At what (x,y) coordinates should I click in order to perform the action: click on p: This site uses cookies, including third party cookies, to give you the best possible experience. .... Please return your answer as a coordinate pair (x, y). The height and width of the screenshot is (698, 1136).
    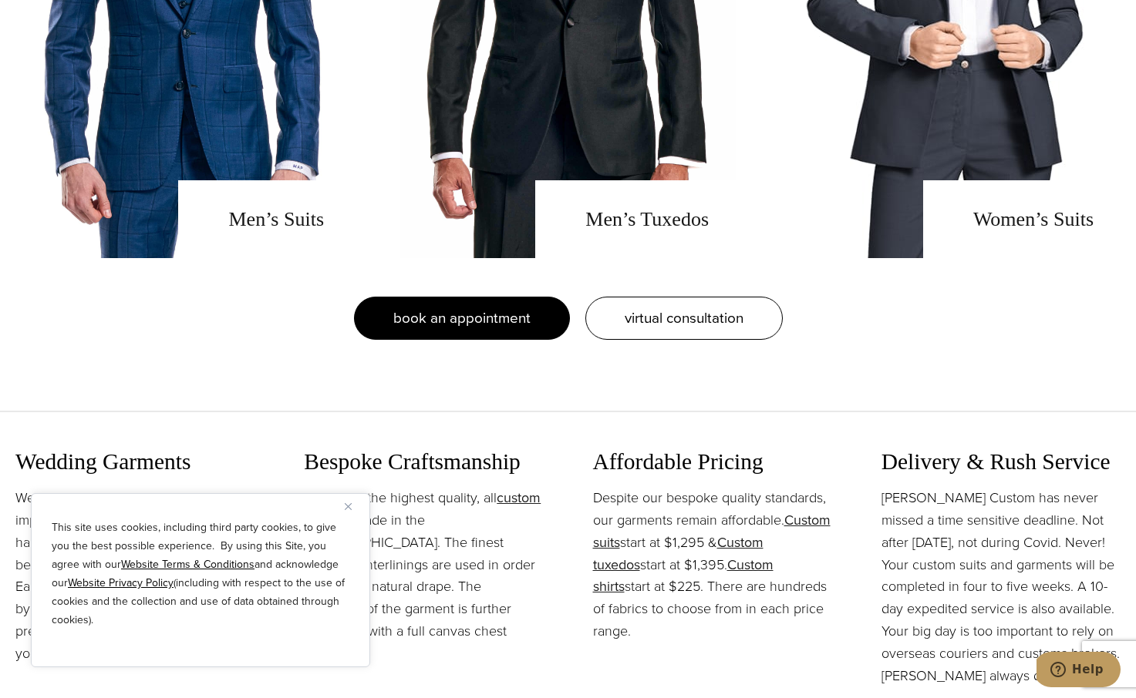
    Looking at the image, I should click on (200, 574).